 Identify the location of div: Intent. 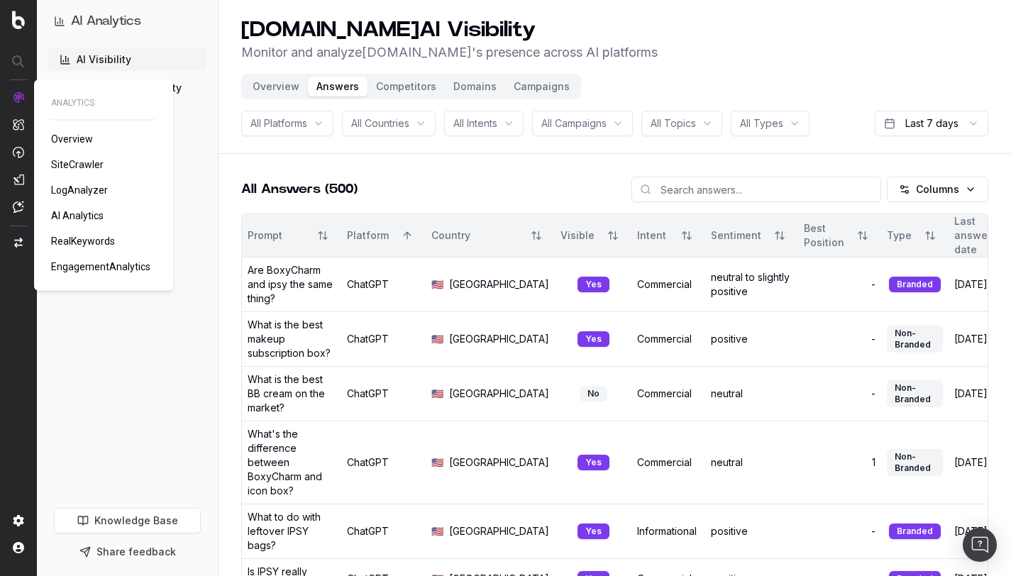
(653, 235).